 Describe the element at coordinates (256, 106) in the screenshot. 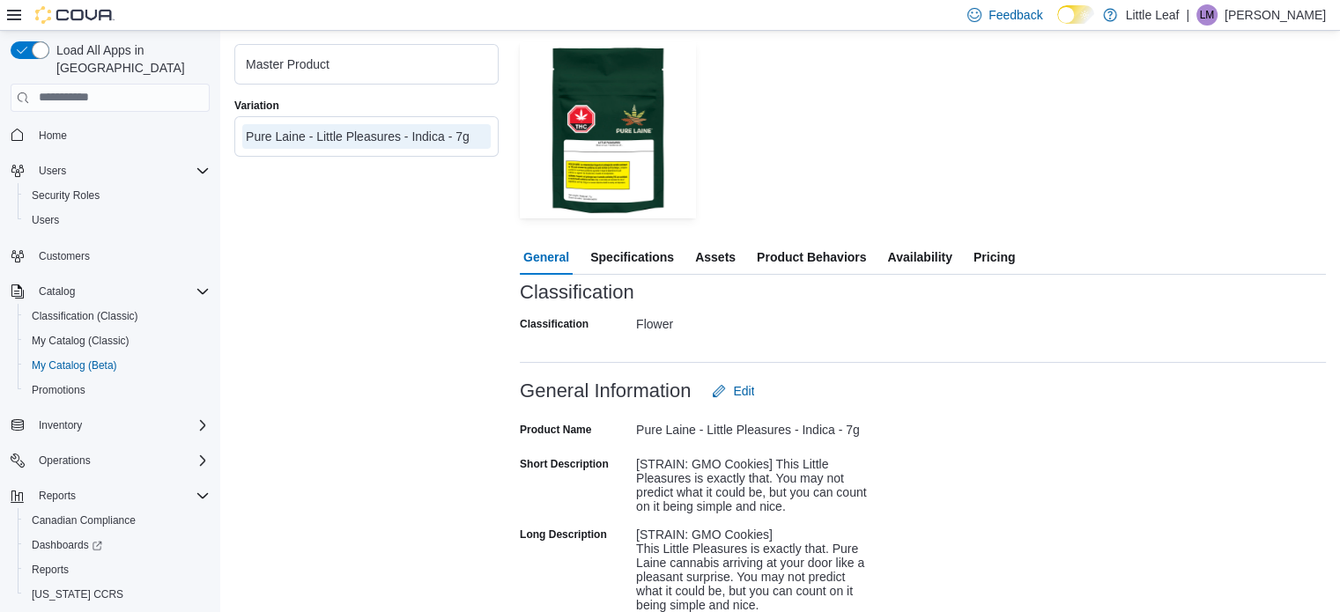

I see `label: Variation` at that location.